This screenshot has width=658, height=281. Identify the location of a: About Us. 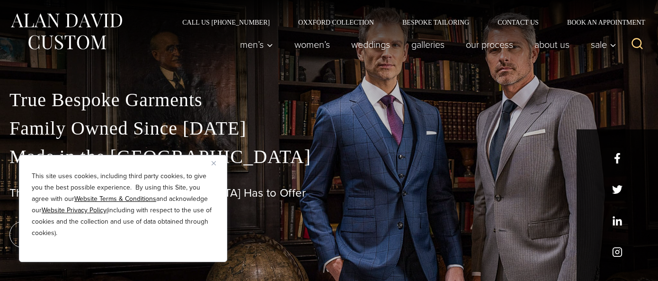
(552, 44).